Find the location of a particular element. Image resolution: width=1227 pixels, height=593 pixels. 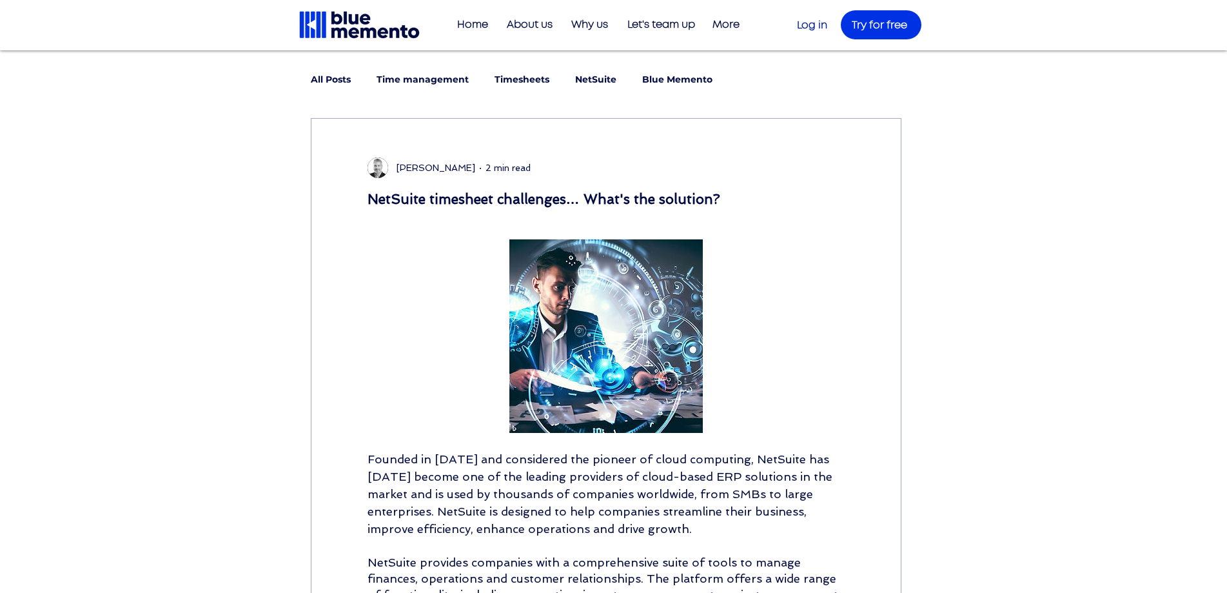

span: 2 min read is located at coordinates (508, 168).